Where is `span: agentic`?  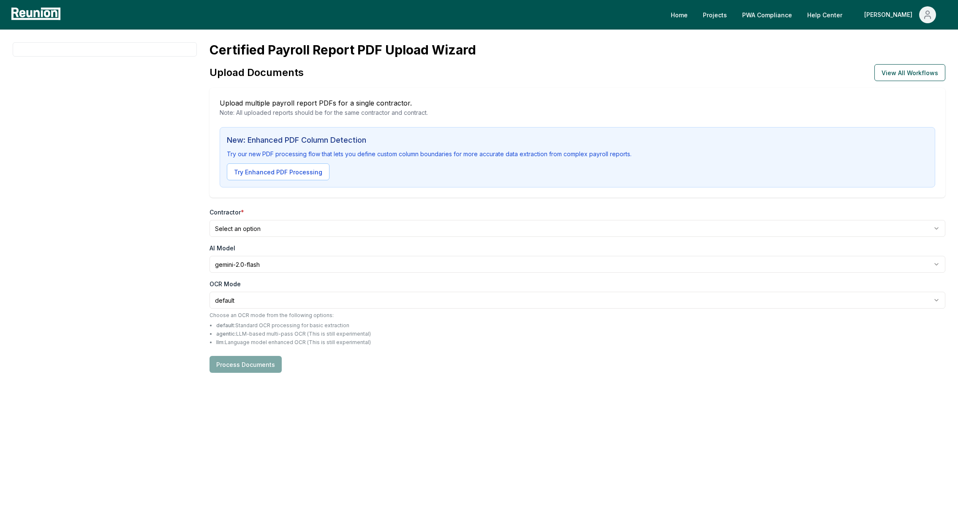 span: agentic is located at coordinates (226, 334).